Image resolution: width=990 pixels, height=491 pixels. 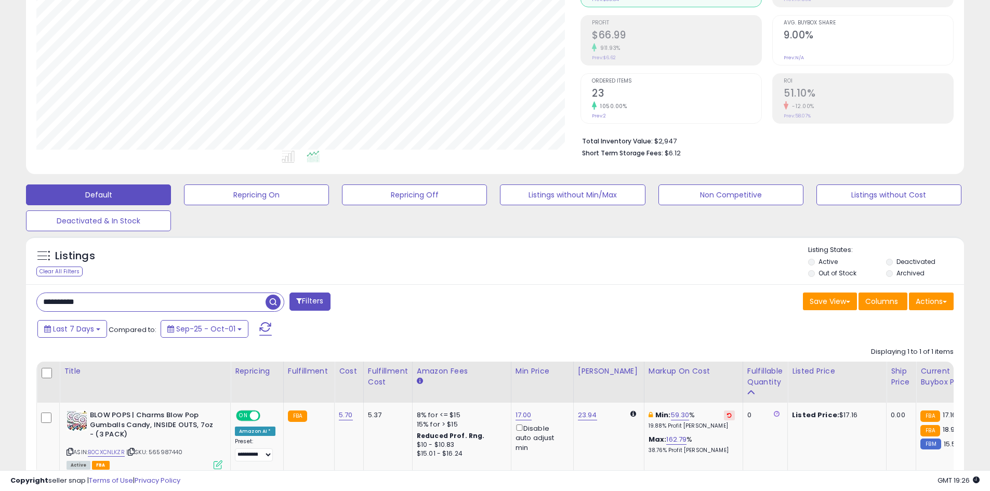 I want to click on div: Amazon Fees, so click(x=461, y=371).